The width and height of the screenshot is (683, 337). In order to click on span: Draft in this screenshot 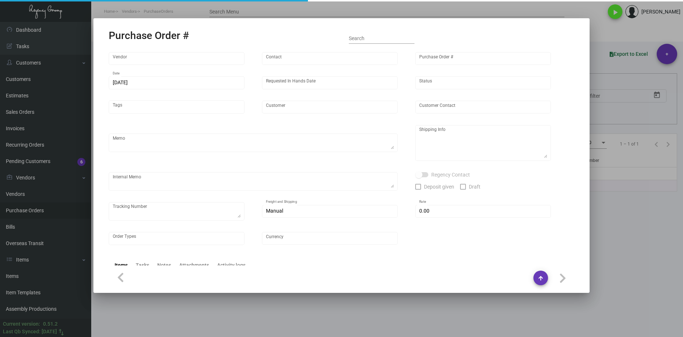, I will do `click(475, 187)`.